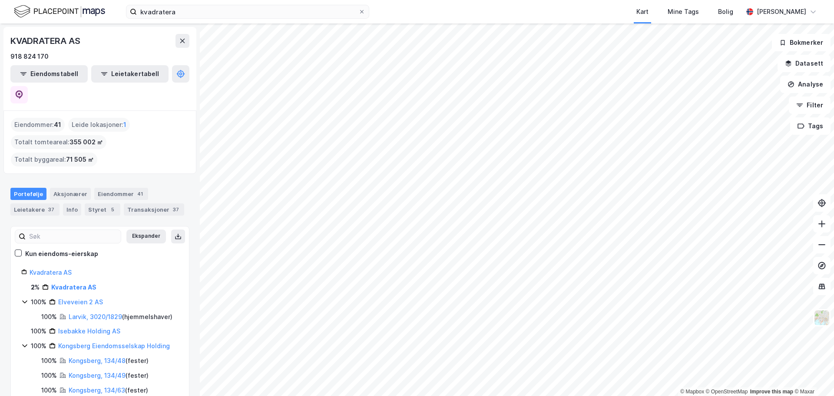 The image size is (834, 396). Describe the element at coordinates (692, 392) in the screenshot. I see `a: Mapbox` at that location.